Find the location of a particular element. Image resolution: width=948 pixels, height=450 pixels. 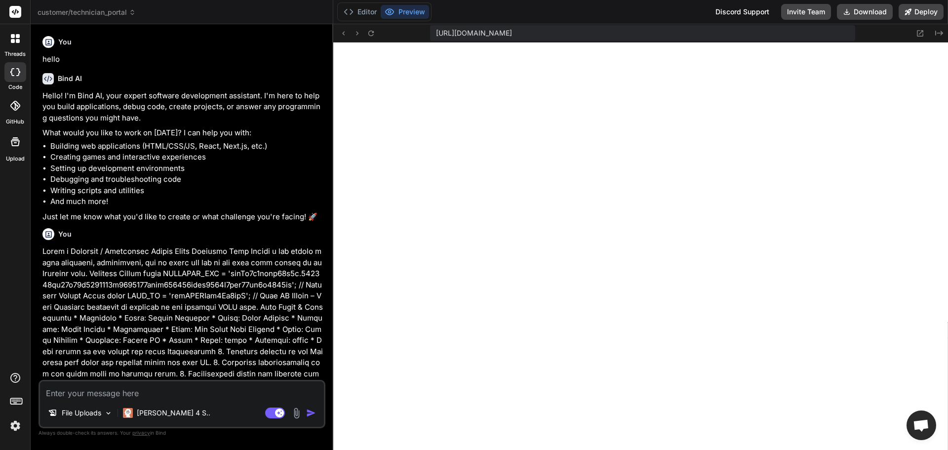

li: Creating games and interactive experiences is located at coordinates (187, 157).